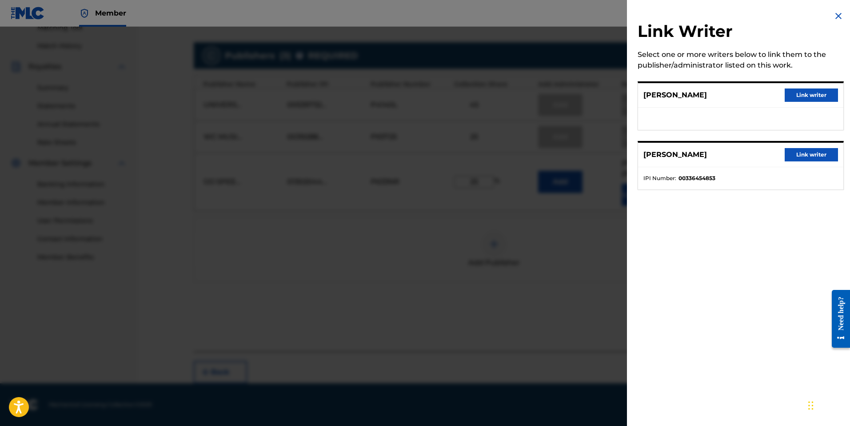 This screenshot has width=850, height=426. What do you see at coordinates (827, 404) in the screenshot?
I see `div: Chat Widget` at bounding box center [827, 404].